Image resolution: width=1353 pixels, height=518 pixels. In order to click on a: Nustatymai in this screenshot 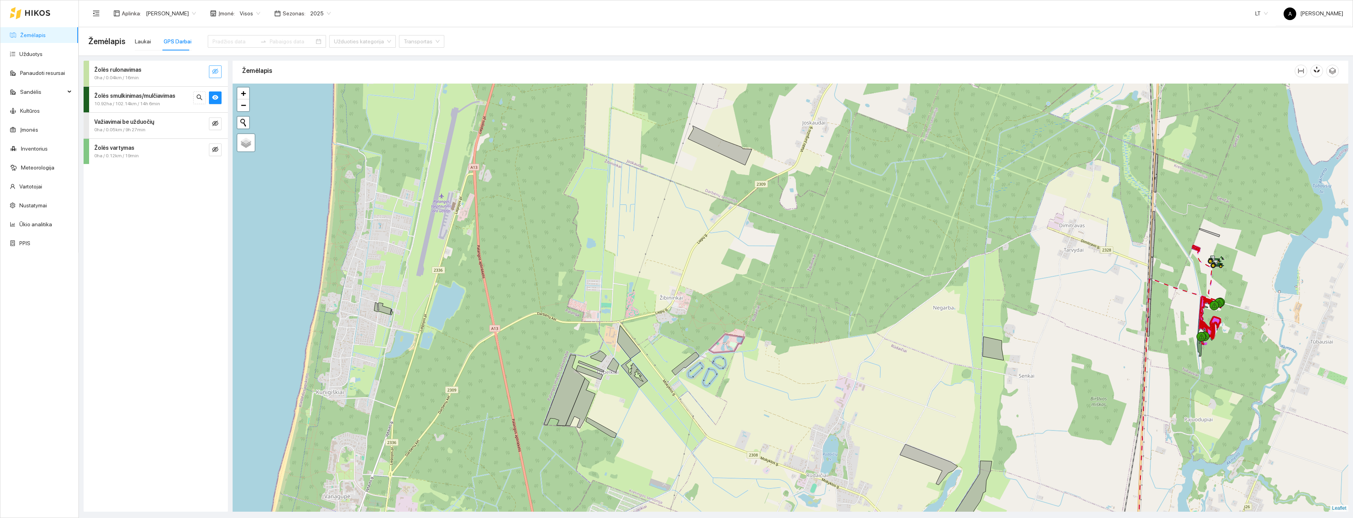, I will do `click(33, 205)`.